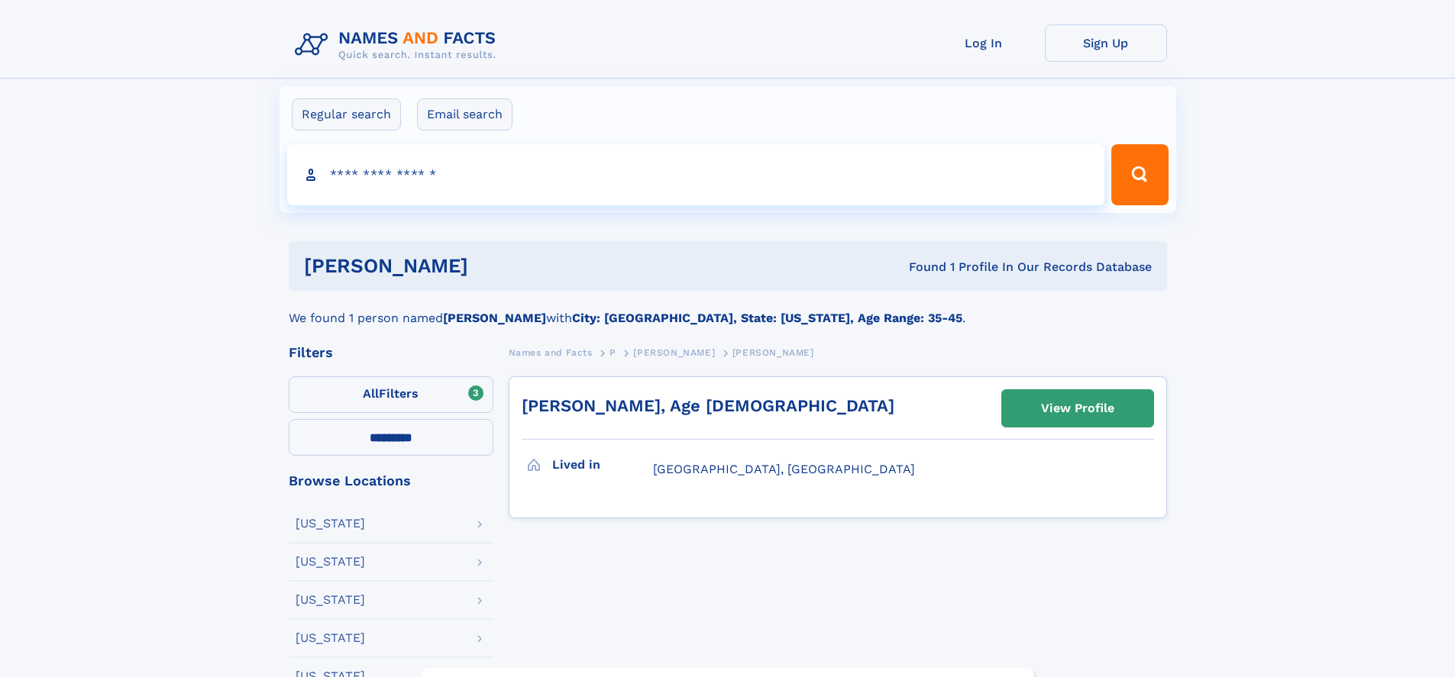 The image size is (1455, 677). Describe the element at coordinates (551, 352) in the screenshot. I see `a: Names and Facts` at that location.